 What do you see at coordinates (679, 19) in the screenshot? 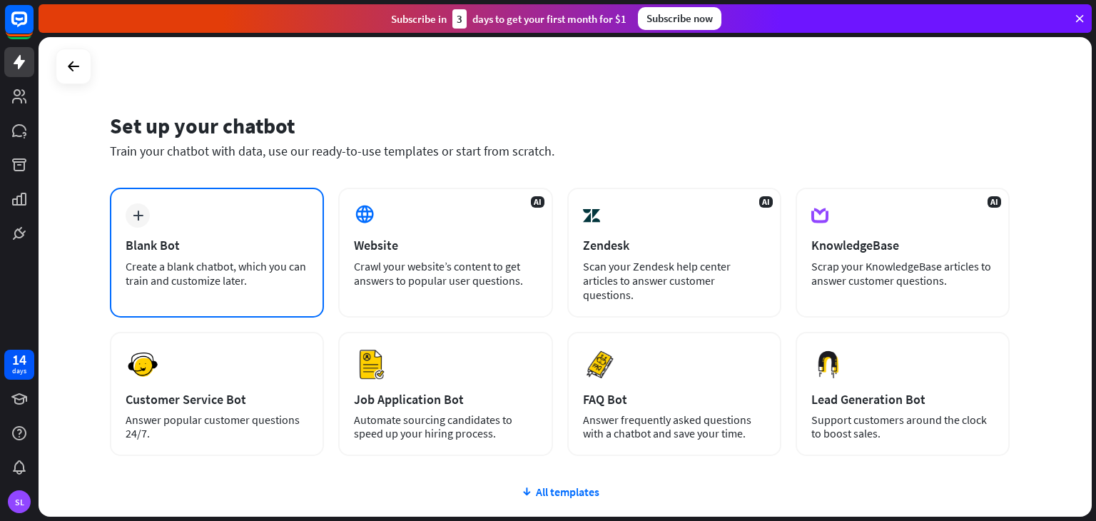
I see `div: Subscribe now` at bounding box center [679, 19].